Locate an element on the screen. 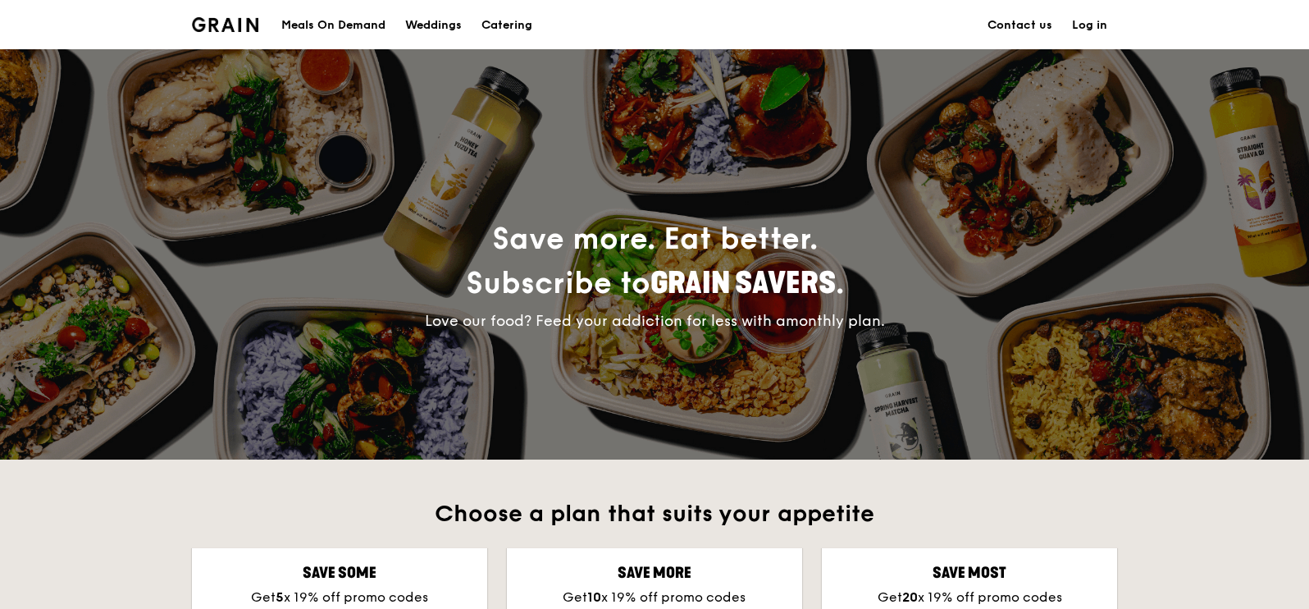 The height and width of the screenshot is (609, 1309). div: Save most is located at coordinates (969, 572).